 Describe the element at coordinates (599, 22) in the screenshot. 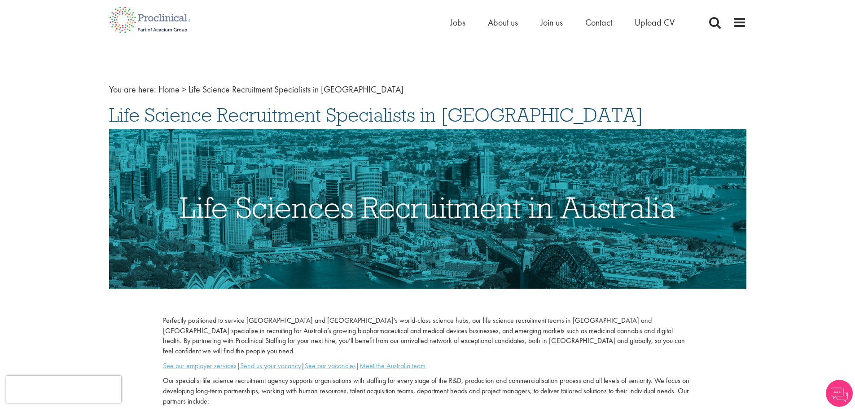

I see `a: Contact` at that location.